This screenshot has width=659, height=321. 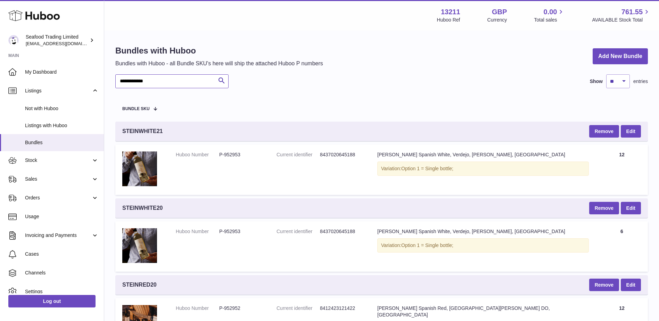 I want to click on h1: Bundles with Huboo, so click(x=219, y=51).